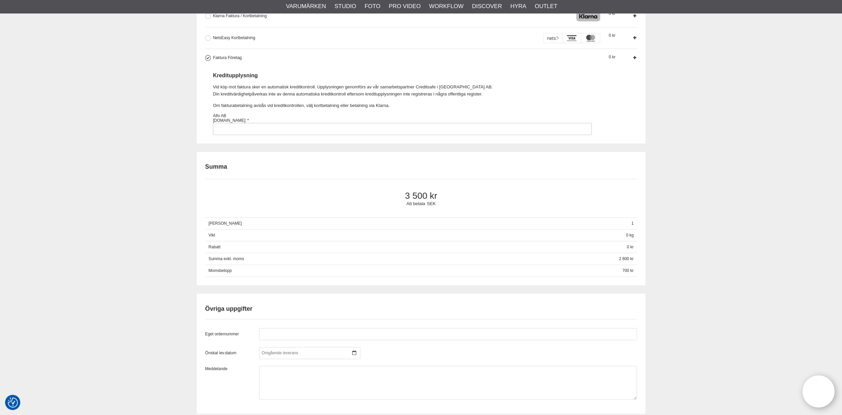 The image size is (842, 415). Describe the element at coordinates (414, 235) in the screenshot. I see `span: Vikt` at that location.